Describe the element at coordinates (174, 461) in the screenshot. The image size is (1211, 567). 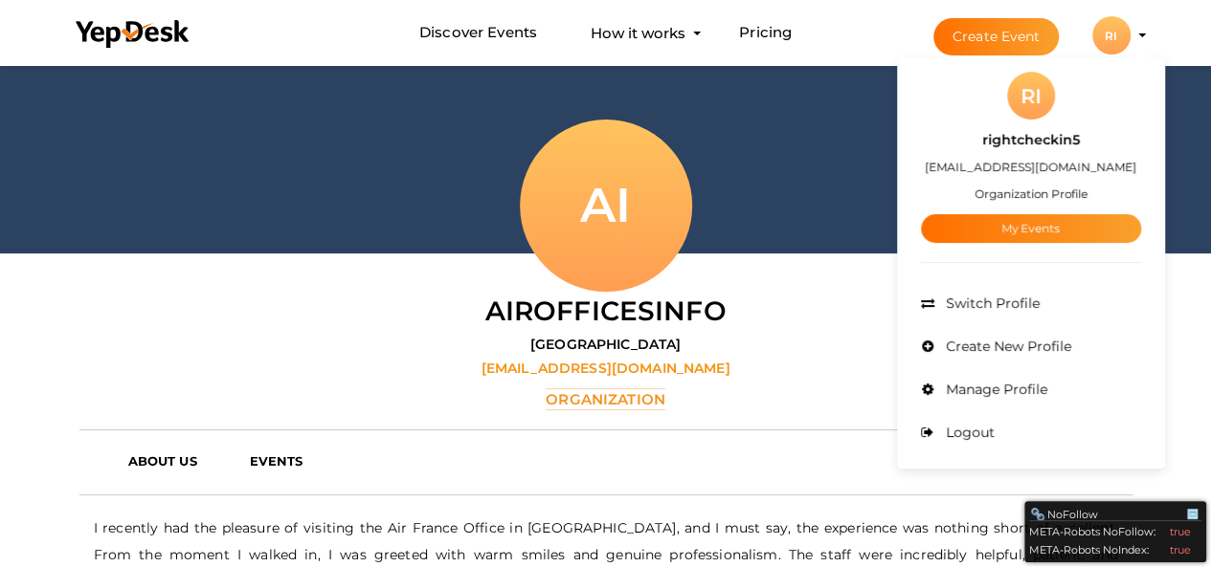
I see `a: ABOUT US` at that location.